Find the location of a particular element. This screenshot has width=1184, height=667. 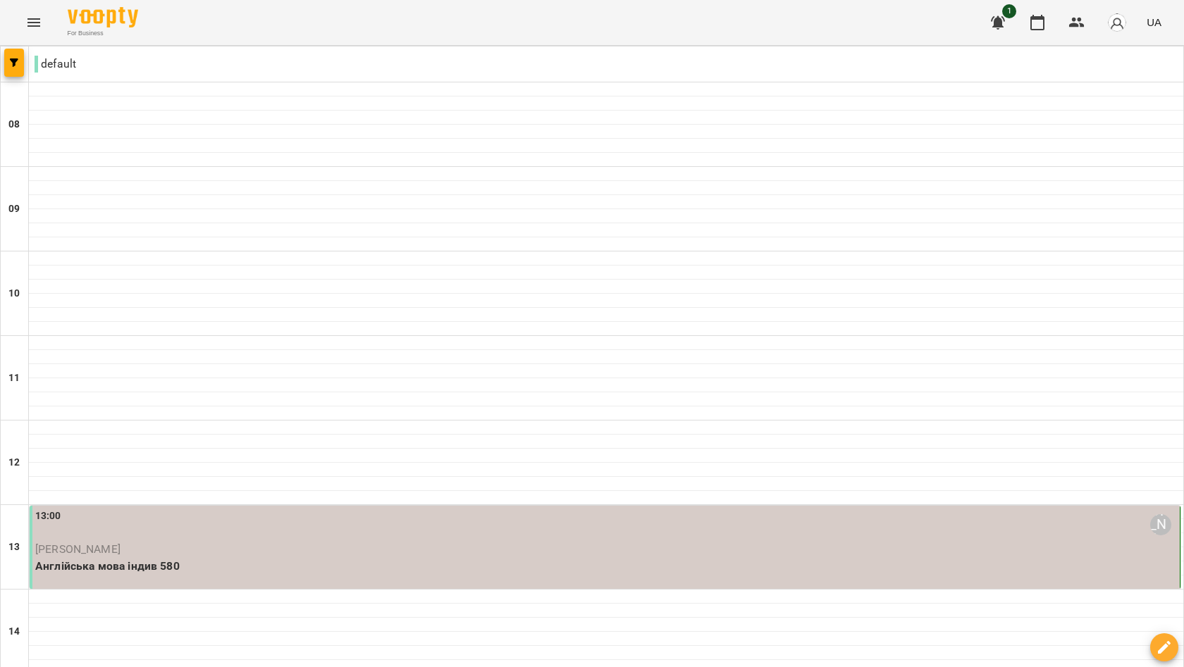

label: 13:00 is located at coordinates (48, 517).